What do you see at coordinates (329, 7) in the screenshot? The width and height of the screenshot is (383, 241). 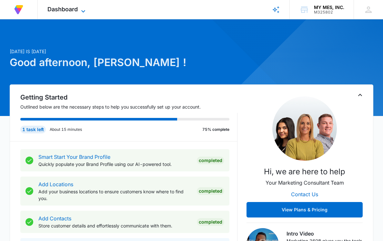 I see `div: account name` at bounding box center [329, 7].